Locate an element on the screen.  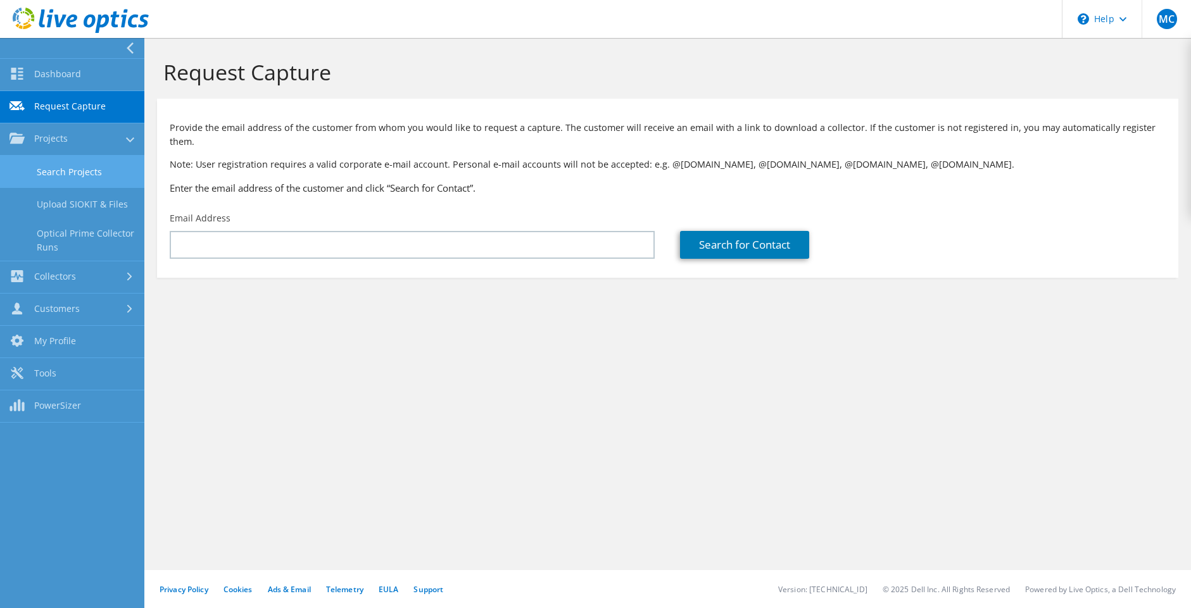
a: Privacy Policy is located at coordinates (184, 589).